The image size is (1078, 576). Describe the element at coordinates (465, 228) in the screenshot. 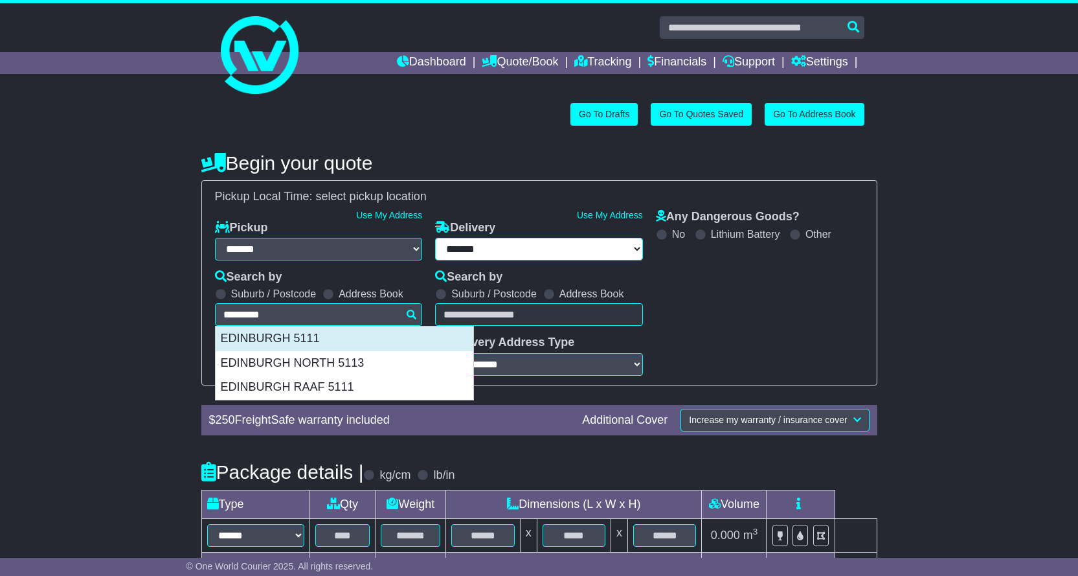

I see `label: Delivery` at that location.